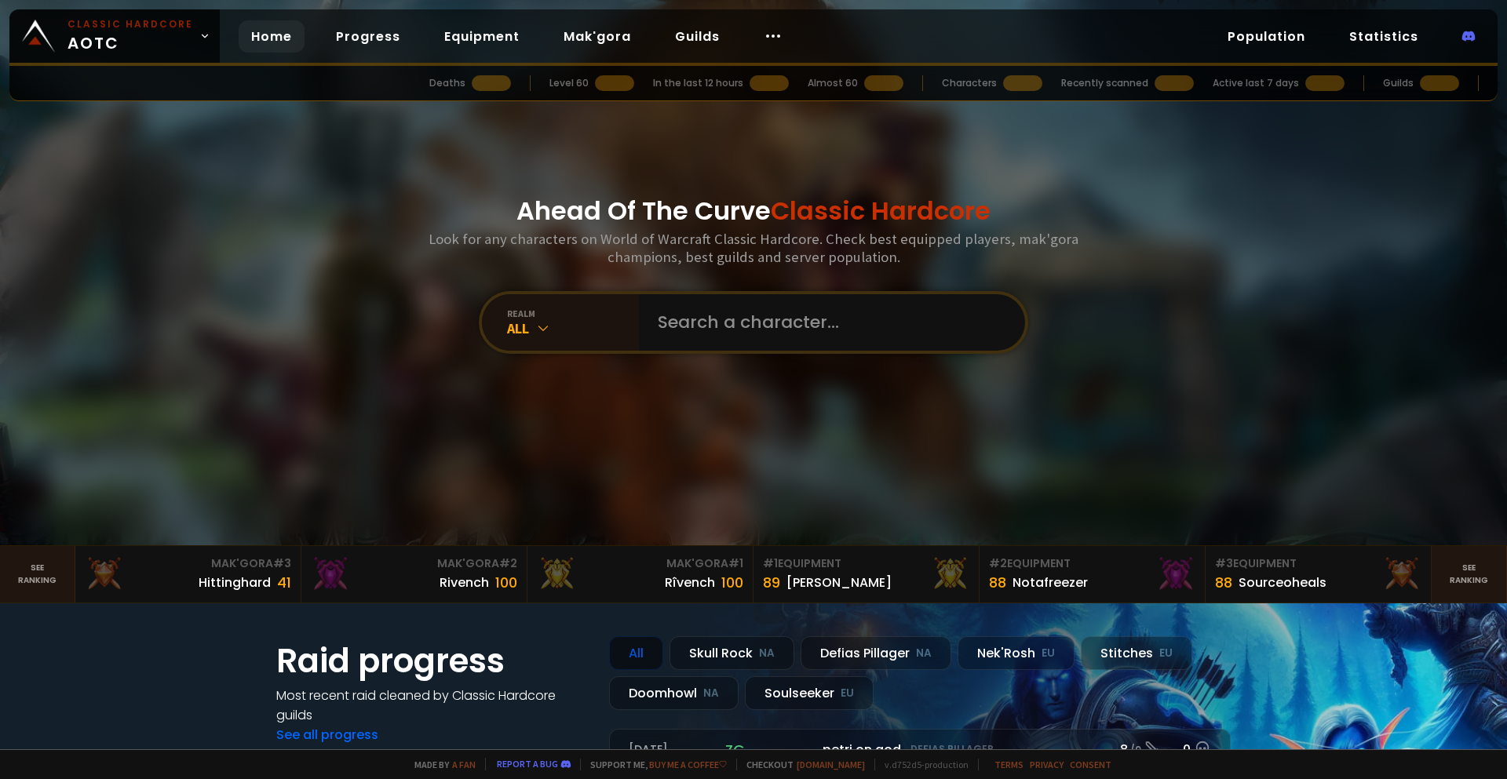 The image size is (1507, 779). What do you see at coordinates (235, 582) in the screenshot?
I see `div: Hittinghard` at bounding box center [235, 582].